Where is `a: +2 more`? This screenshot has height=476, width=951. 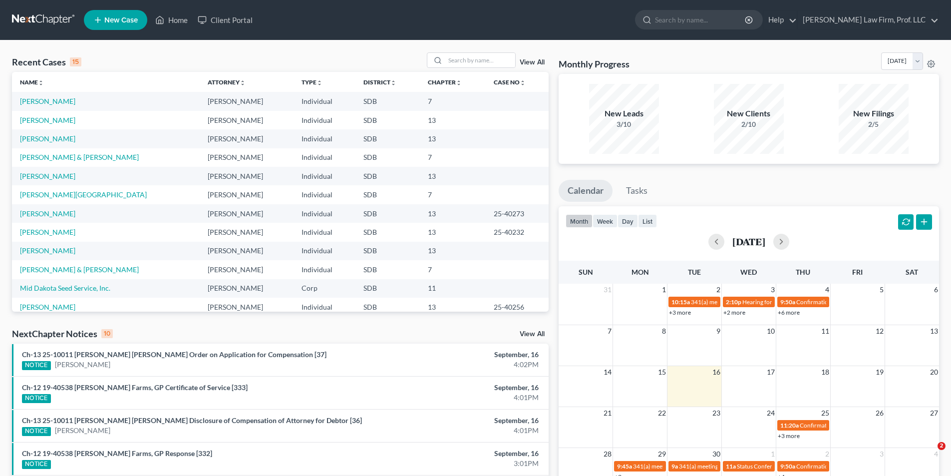
a: +2 more is located at coordinates (734, 312).